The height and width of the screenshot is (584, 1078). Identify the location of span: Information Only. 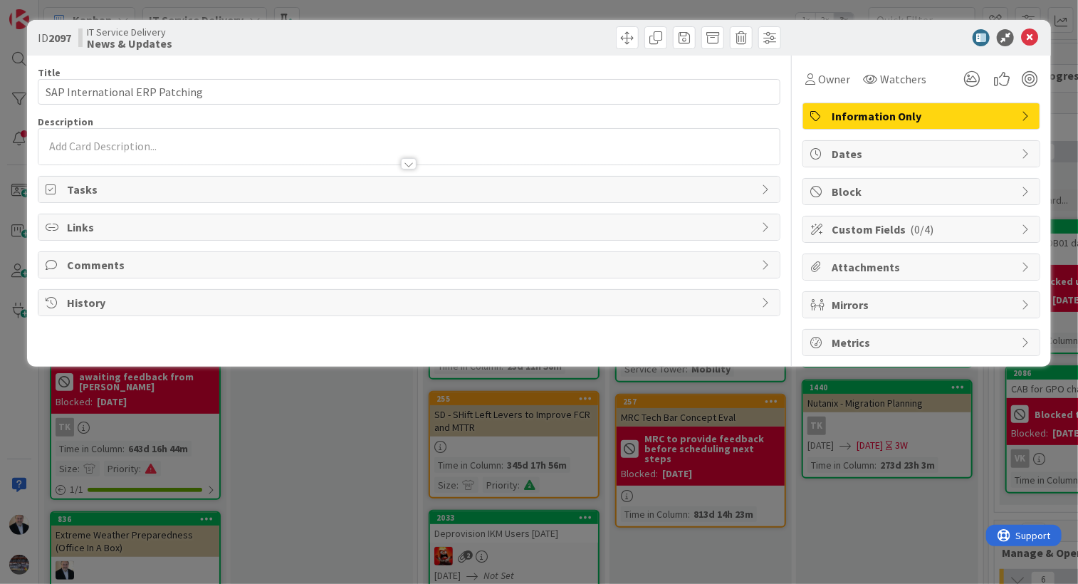
(923, 116).